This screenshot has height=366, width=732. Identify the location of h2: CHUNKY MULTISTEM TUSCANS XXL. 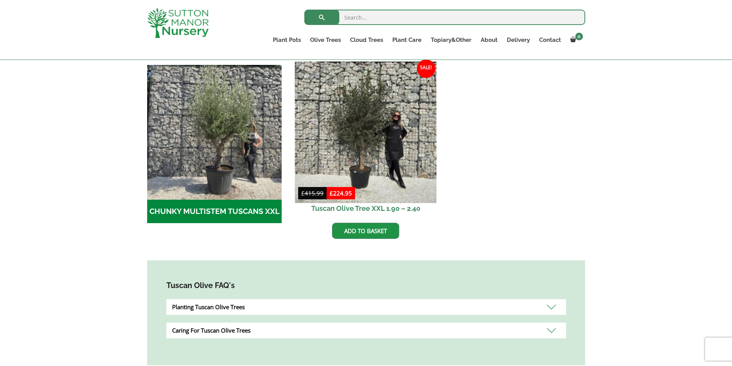
(214, 212).